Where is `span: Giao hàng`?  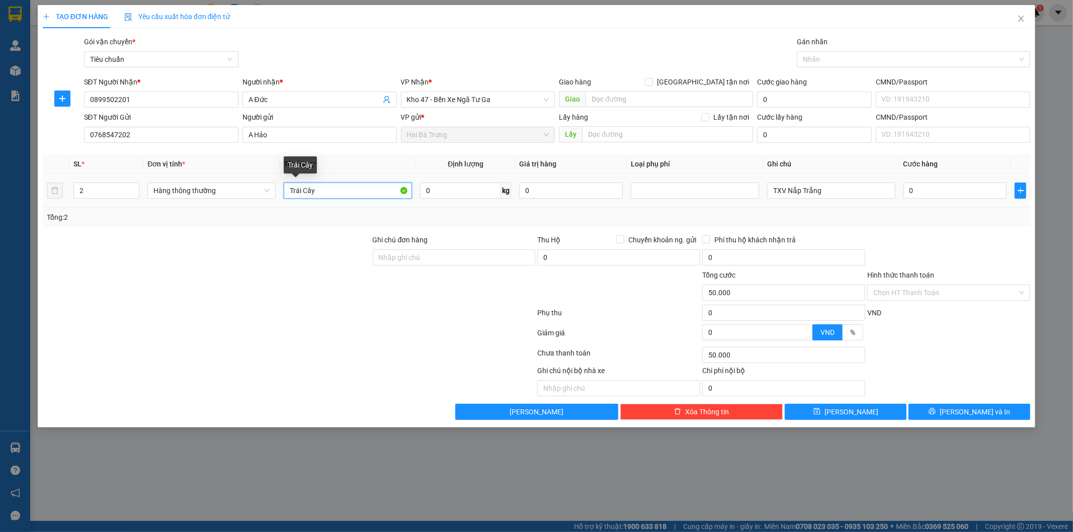
span: Giao hàng is located at coordinates (575, 82).